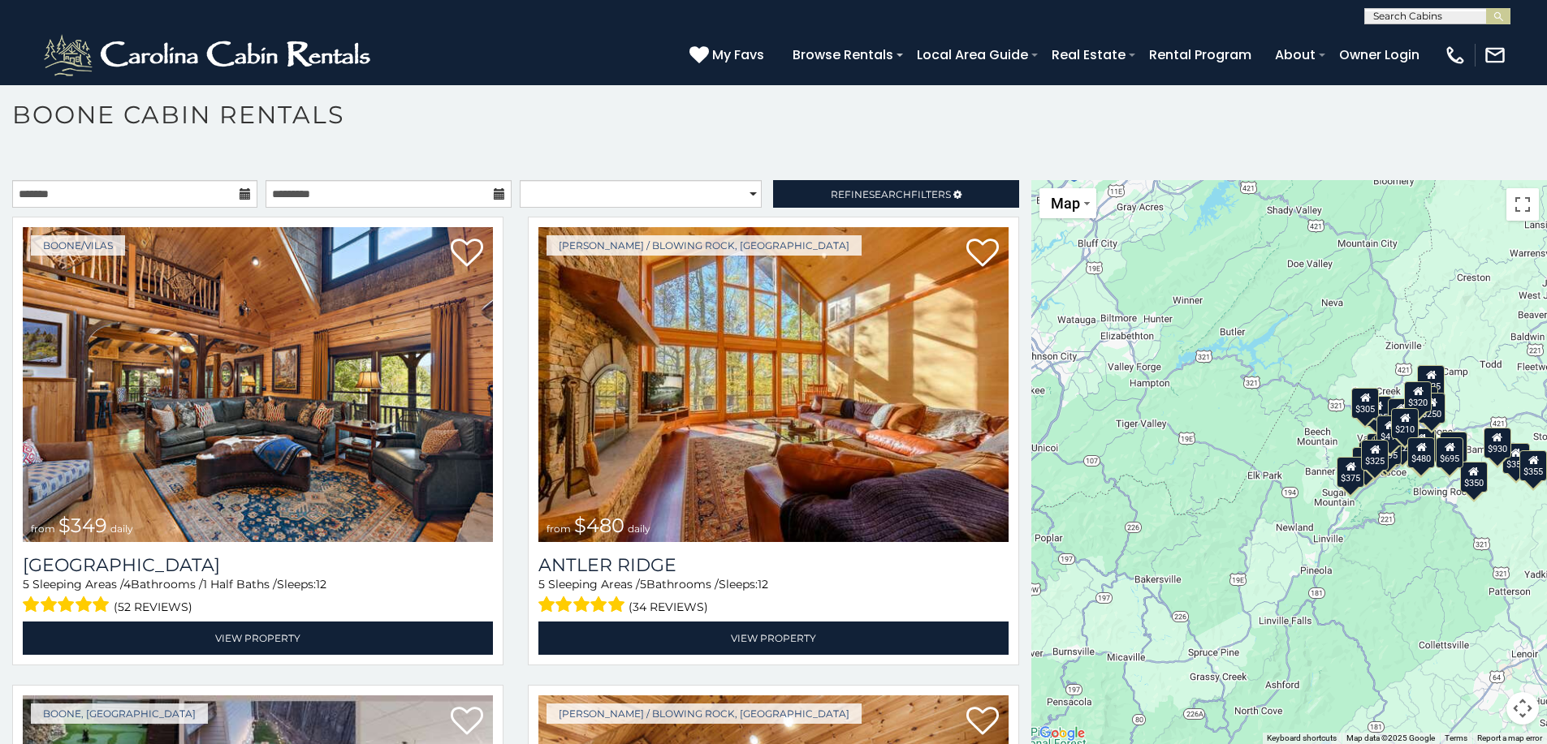  I want to click on h3: Diamond Creek Lodge, so click(257, 565).